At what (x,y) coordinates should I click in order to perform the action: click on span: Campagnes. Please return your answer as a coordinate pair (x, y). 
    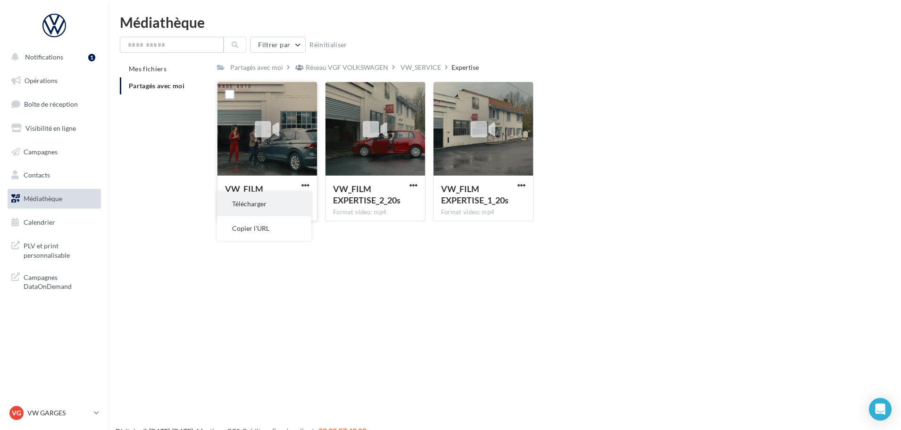
    Looking at the image, I should click on (41, 151).